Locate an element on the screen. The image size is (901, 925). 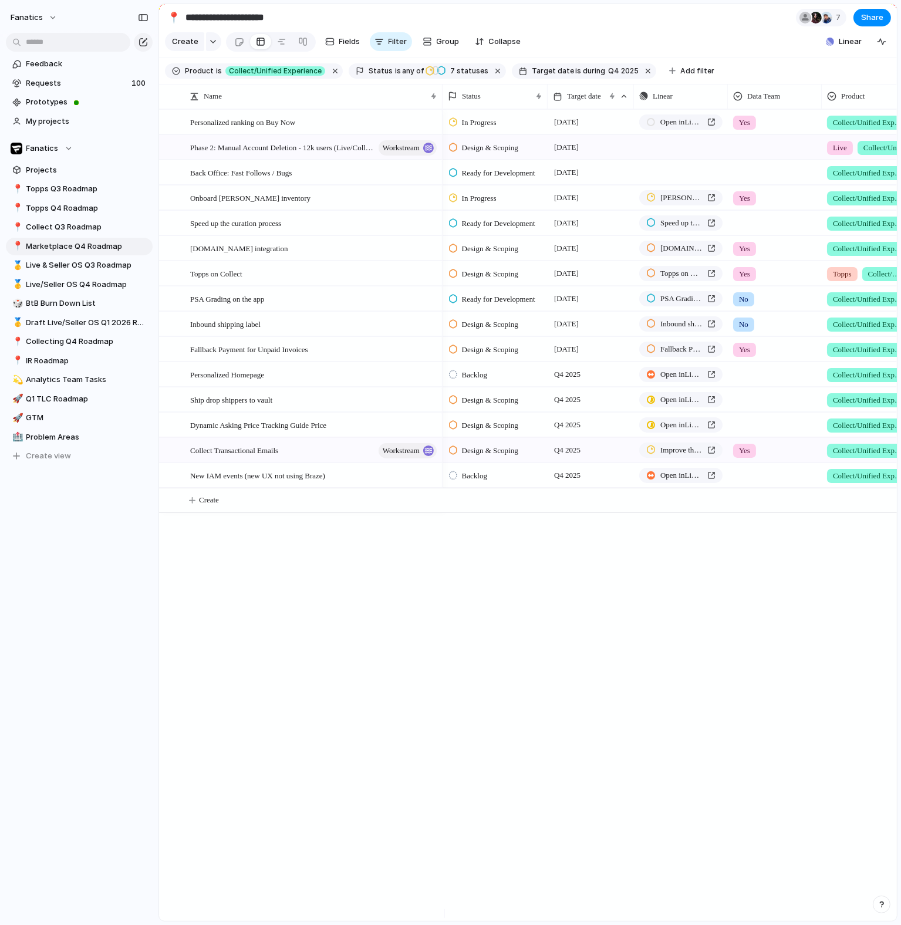
span: Topps Q4 Roadmap is located at coordinates (87, 208).